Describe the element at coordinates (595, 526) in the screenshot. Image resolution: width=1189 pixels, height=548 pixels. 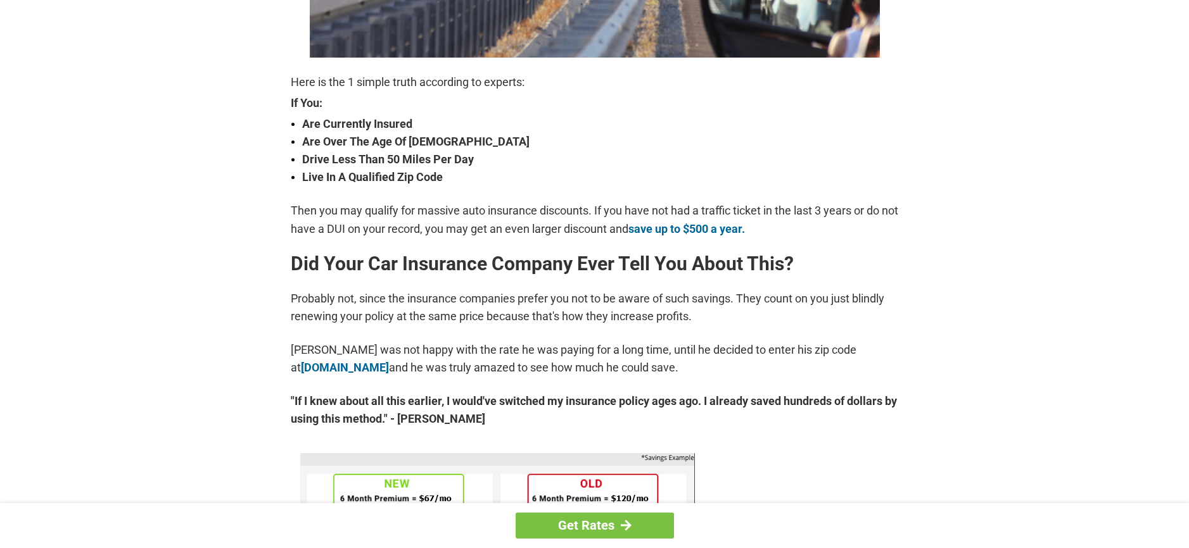
I see `a: Get Rates` at that location.